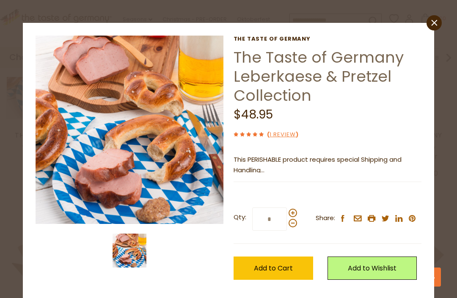 The image size is (457, 298). I want to click on span: Share:, so click(325, 218).